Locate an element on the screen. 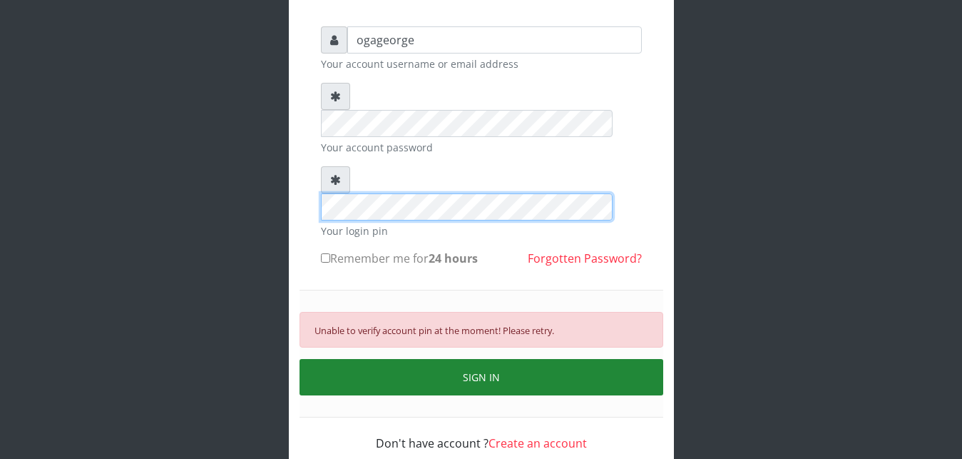  small: Unable to verify account pin at the moment! Please retry. is located at coordinates (434, 330).